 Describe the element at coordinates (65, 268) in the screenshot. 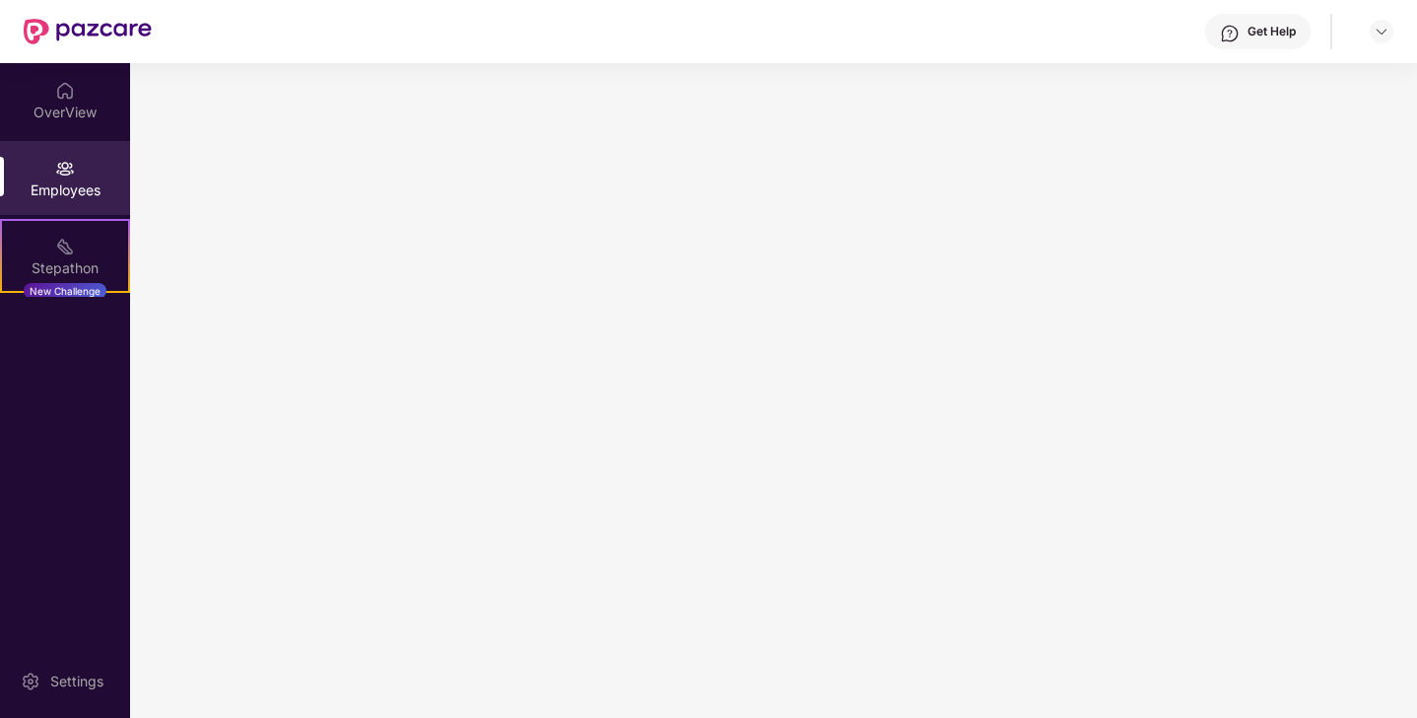

I see `div: Stepathon` at that location.